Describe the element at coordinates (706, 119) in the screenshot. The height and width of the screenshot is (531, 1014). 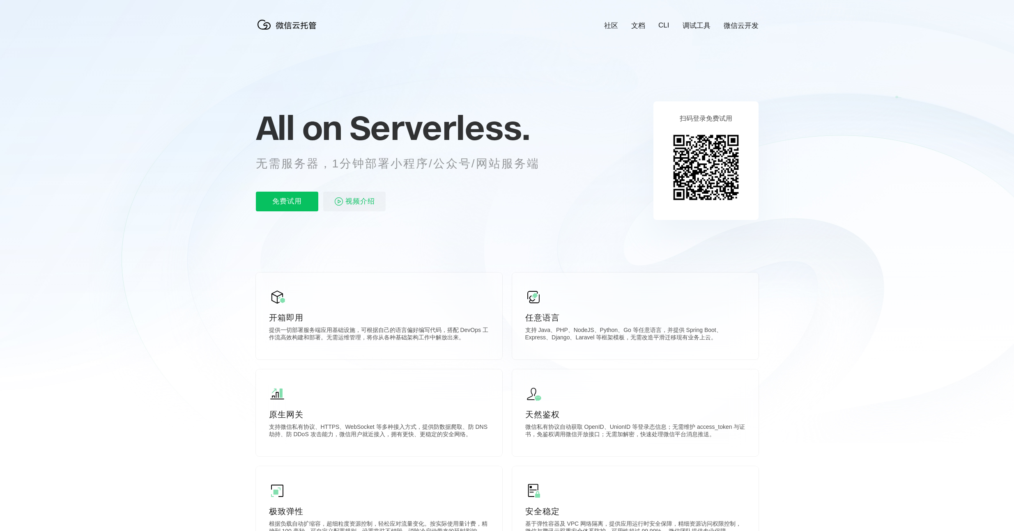
I see `p: 扫码登录免费试用` at that location.